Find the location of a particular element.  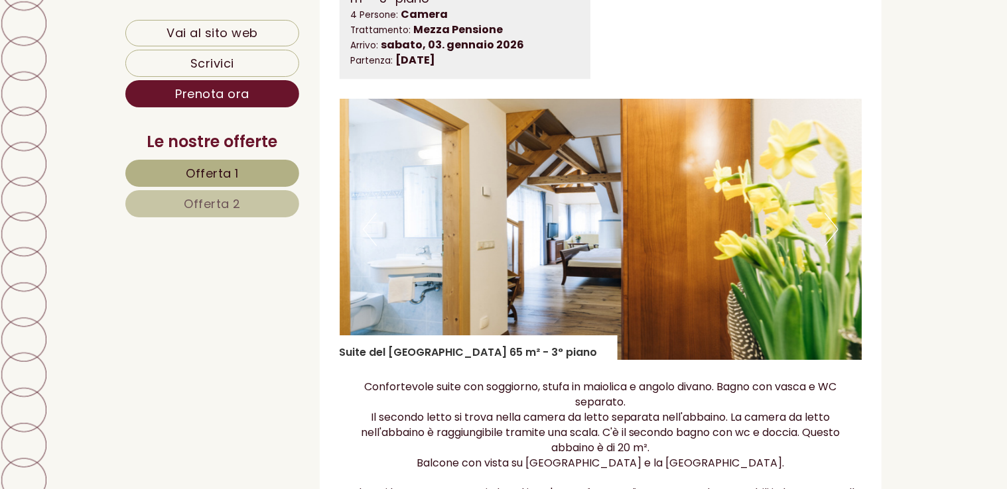

span: Offerta 2 is located at coordinates (212, 204).